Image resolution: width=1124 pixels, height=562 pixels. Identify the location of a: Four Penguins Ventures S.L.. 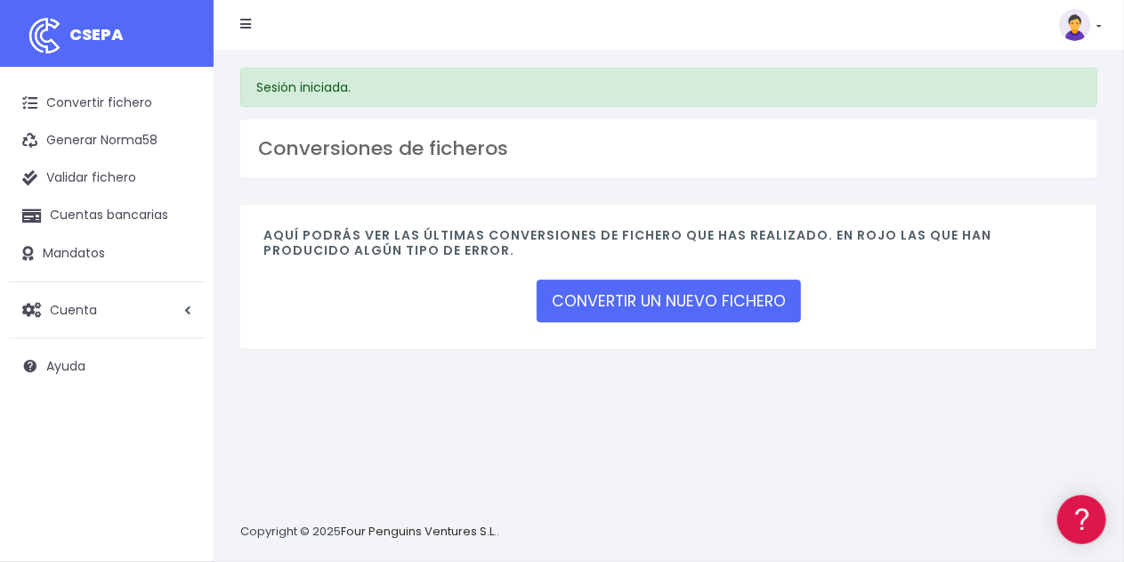
(418, 531).